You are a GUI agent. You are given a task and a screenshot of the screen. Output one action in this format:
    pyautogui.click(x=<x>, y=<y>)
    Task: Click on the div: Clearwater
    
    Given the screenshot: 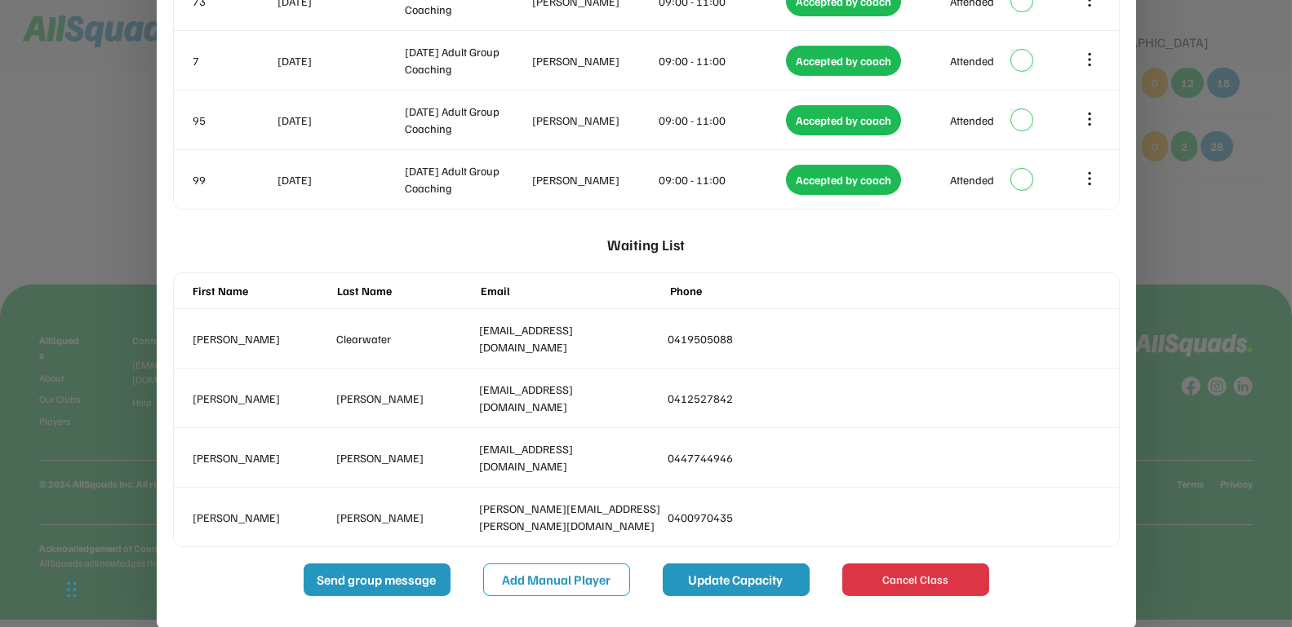 What is the action you would take?
    pyautogui.click(x=404, y=339)
    